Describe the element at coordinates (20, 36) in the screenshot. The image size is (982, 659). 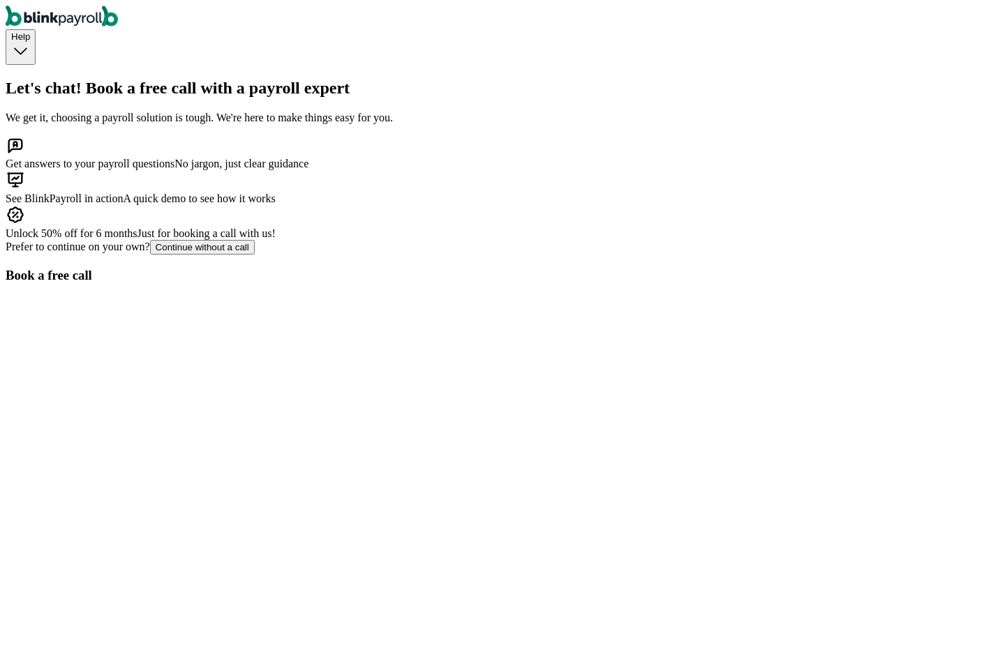
I see `span: Help` at that location.